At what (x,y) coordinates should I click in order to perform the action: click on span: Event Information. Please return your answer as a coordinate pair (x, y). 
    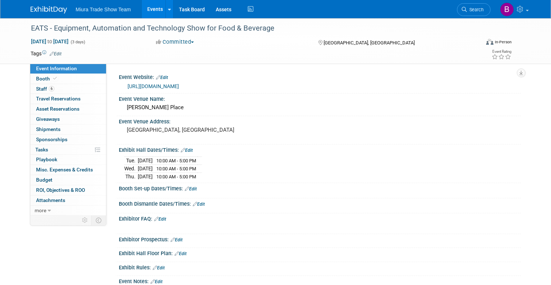
    Looking at the image, I should click on (57, 69).